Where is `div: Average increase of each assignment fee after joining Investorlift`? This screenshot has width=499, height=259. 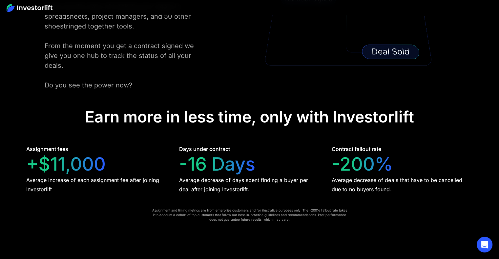 div: Average increase of each assignment fee after joining Investorlift is located at coordinates (97, 185).